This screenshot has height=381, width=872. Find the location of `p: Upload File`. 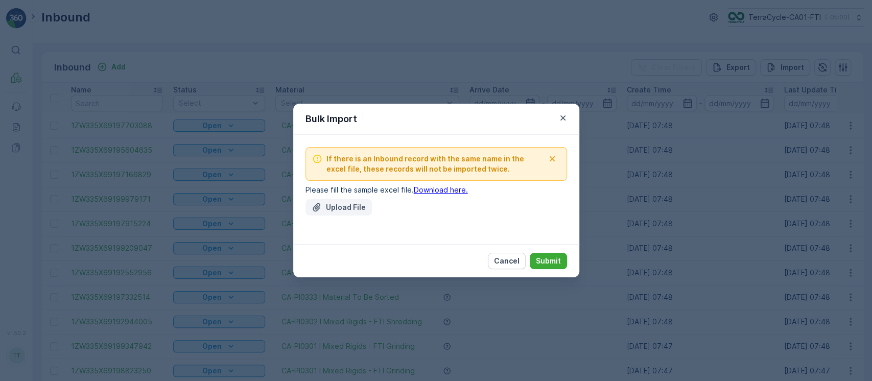

p: Upload File is located at coordinates (346, 207).